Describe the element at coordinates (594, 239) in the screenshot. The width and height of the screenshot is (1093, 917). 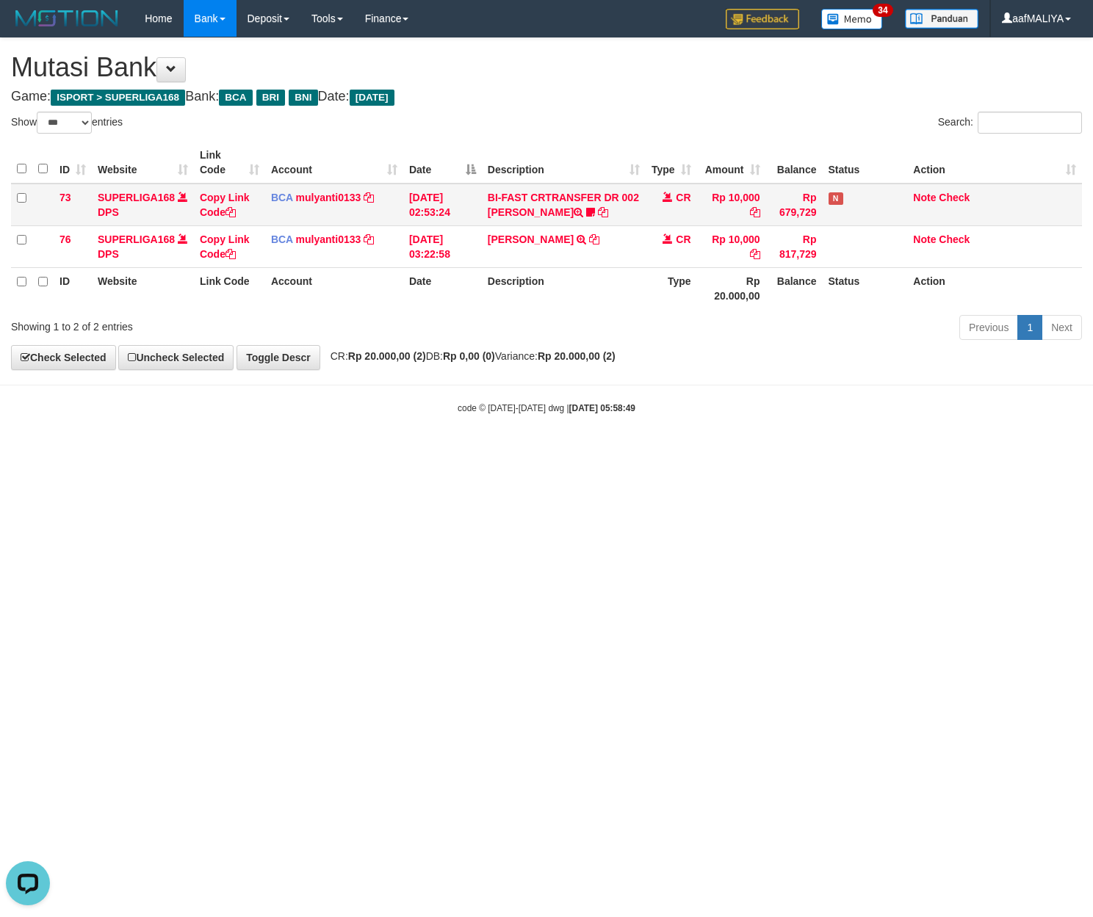
I see `a: Copy DEWI PITRI NINGSIH to clipboard` at that location.